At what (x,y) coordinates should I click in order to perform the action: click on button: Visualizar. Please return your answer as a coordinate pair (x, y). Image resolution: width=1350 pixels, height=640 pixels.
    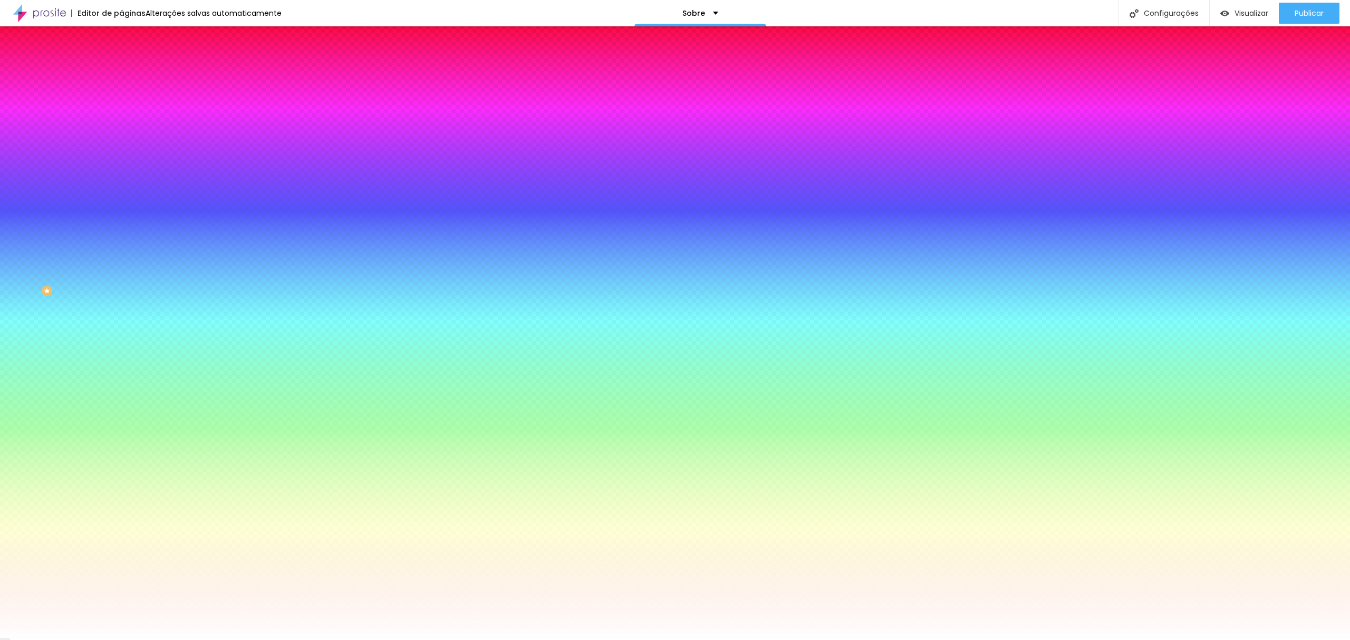
    Looking at the image, I should click on (1244, 13).